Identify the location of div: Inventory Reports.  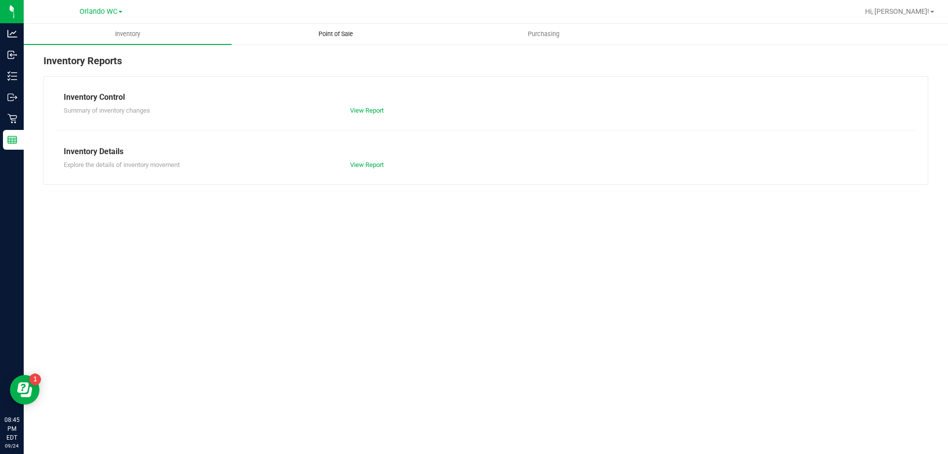
(486, 65).